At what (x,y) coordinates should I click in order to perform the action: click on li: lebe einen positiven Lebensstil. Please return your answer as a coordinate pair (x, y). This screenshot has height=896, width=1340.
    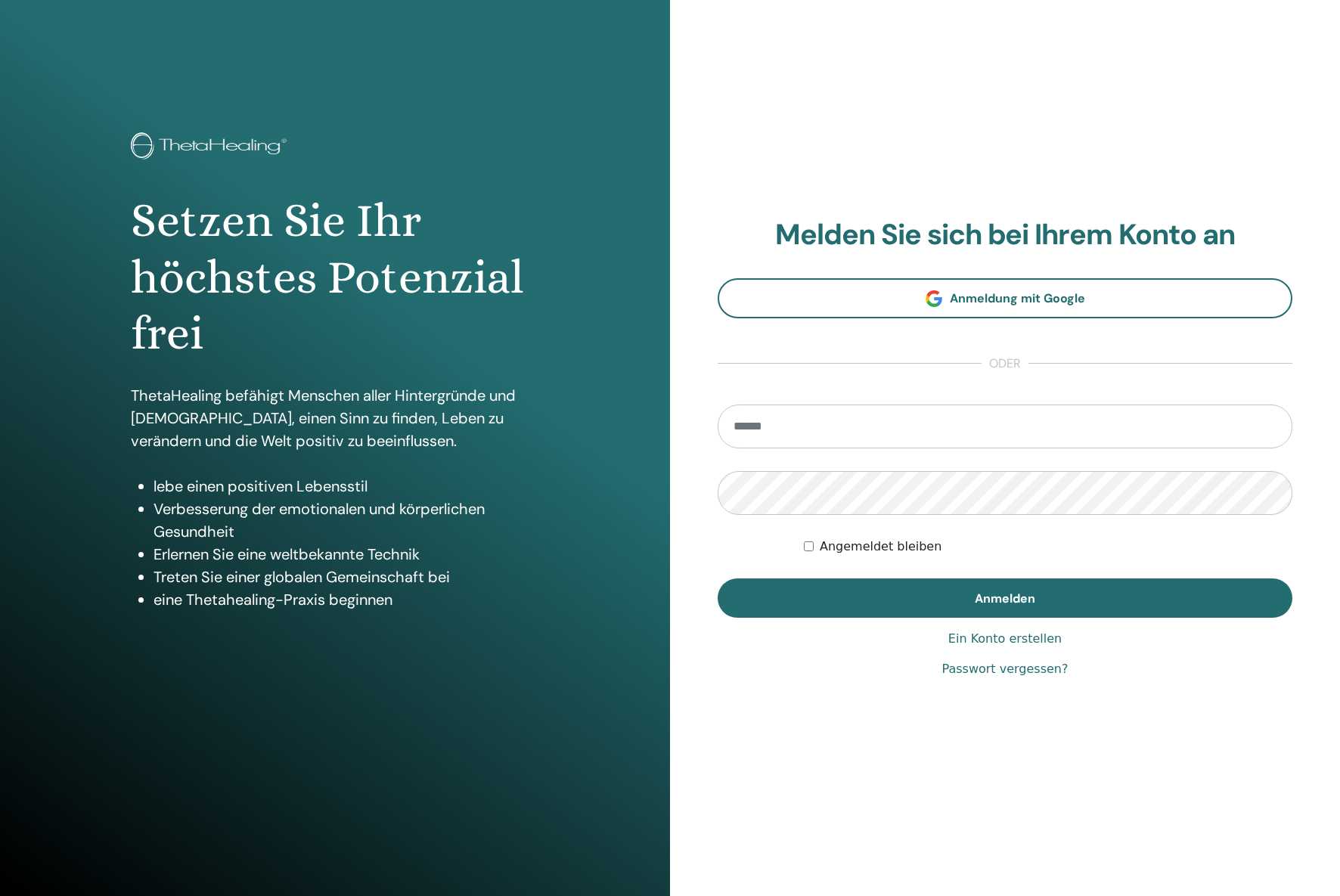
    Looking at the image, I should click on (347, 486).